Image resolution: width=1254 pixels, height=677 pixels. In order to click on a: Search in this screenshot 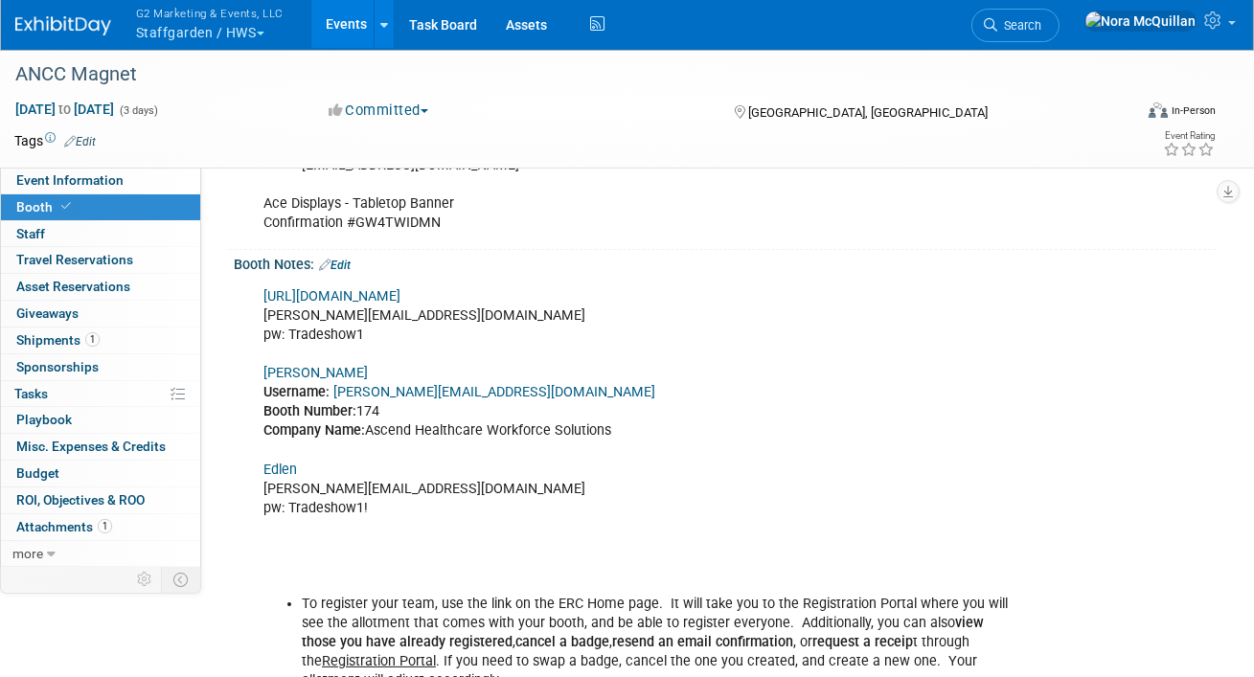, I will do `click(1016, 25)`.